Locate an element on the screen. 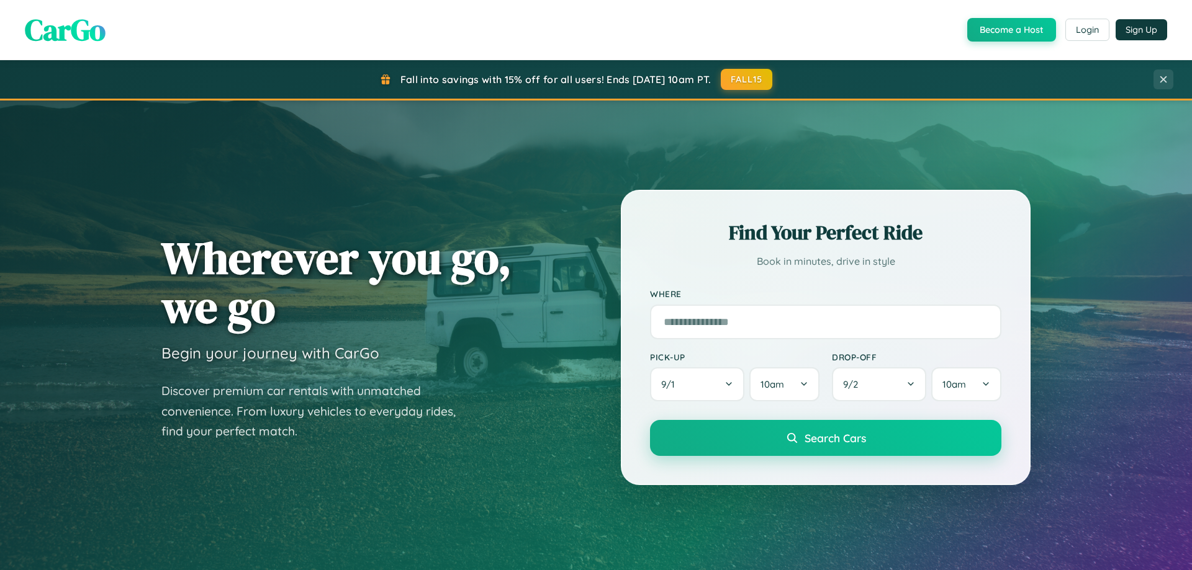 The image size is (1192, 570). button: Search Cars is located at coordinates (825, 438).